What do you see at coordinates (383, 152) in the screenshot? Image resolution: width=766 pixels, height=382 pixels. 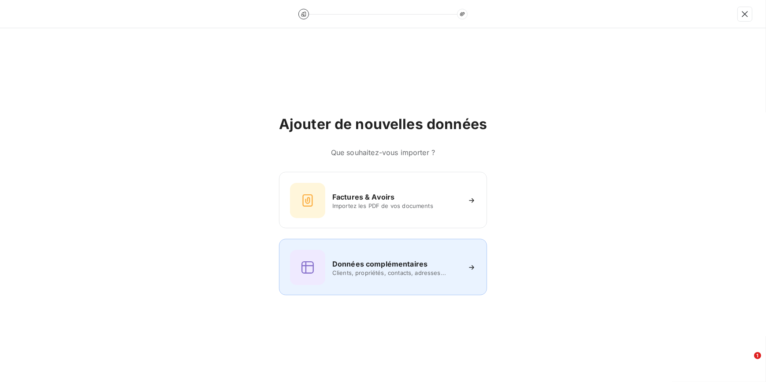 I see `h6: Que souhaitez-vous importer ?` at bounding box center [383, 152].